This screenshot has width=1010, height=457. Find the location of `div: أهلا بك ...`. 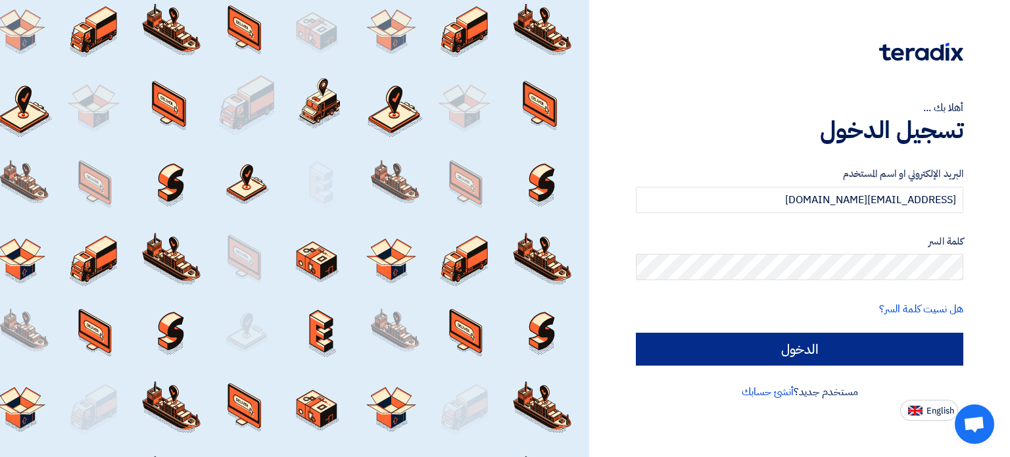

div: أهلا بك ... is located at coordinates (799, 108).